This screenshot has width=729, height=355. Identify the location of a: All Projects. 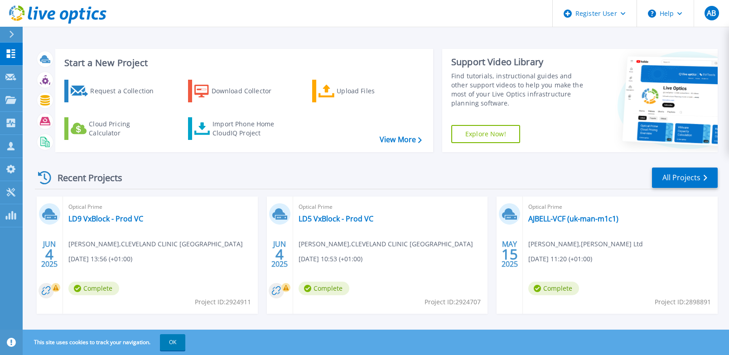
(684, 178).